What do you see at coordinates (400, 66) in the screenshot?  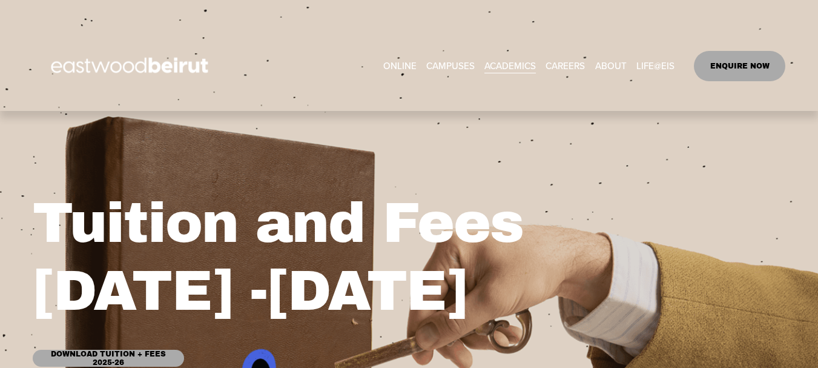 I see `a: ONLINE` at bounding box center [400, 66].